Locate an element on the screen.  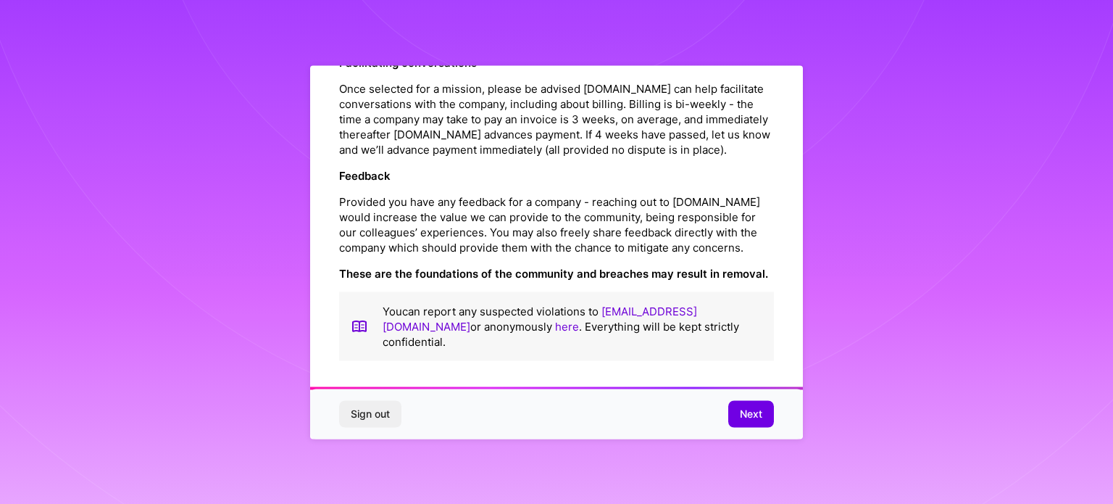
img: book icon is located at coordinates (359, 325).